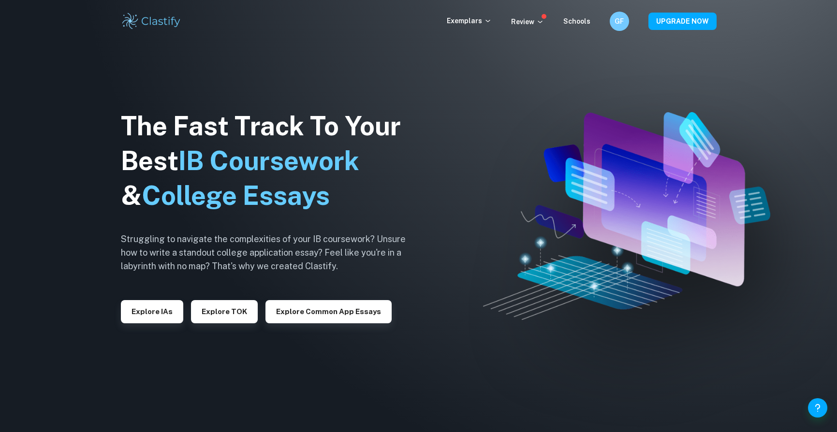 The height and width of the screenshot is (432, 837). I want to click on img: Clastify logo, so click(151, 21).